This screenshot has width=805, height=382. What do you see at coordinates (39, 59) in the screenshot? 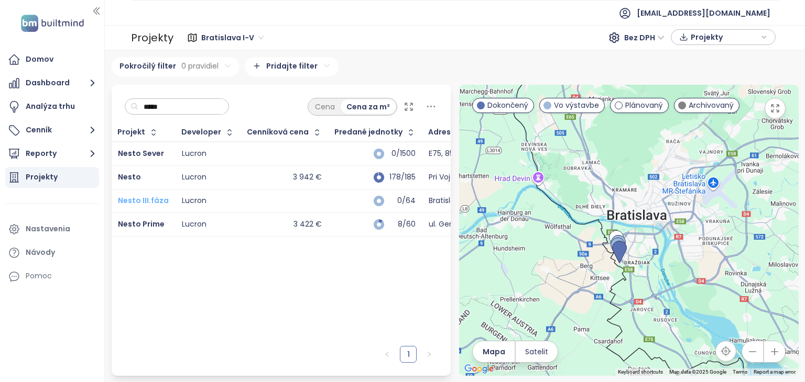
I see `div: Domov` at bounding box center [39, 59].